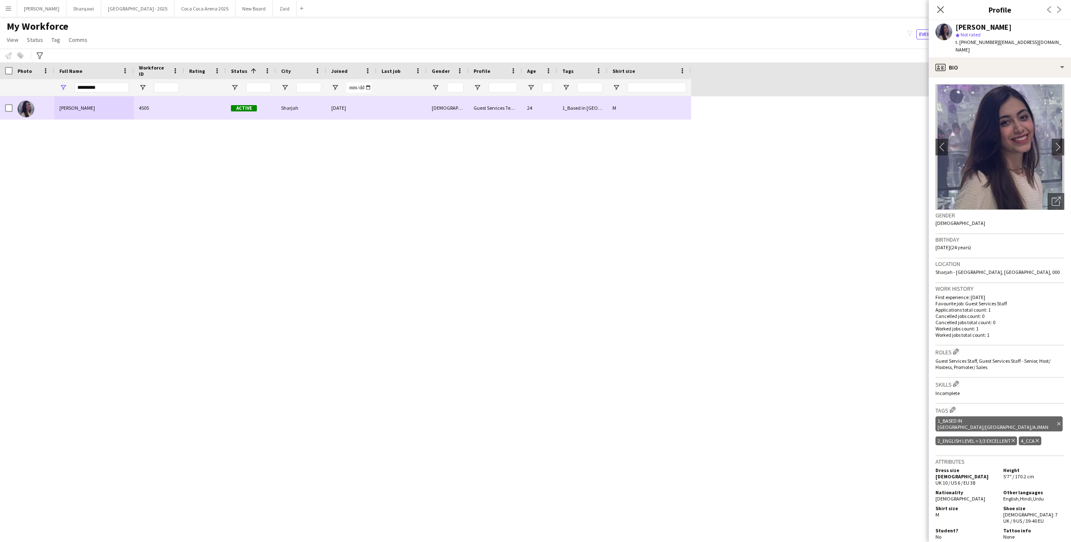 The image size is (1071, 542). What do you see at coordinates (35, 40) in the screenshot?
I see `a: Status` at bounding box center [35, 40].